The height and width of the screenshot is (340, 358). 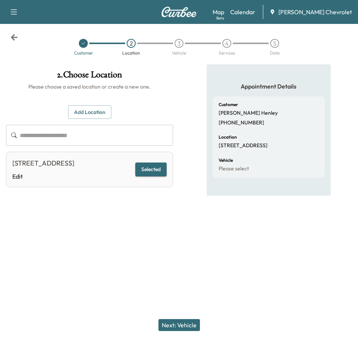 I want to click on div: 2, so click(x=131, y=43).